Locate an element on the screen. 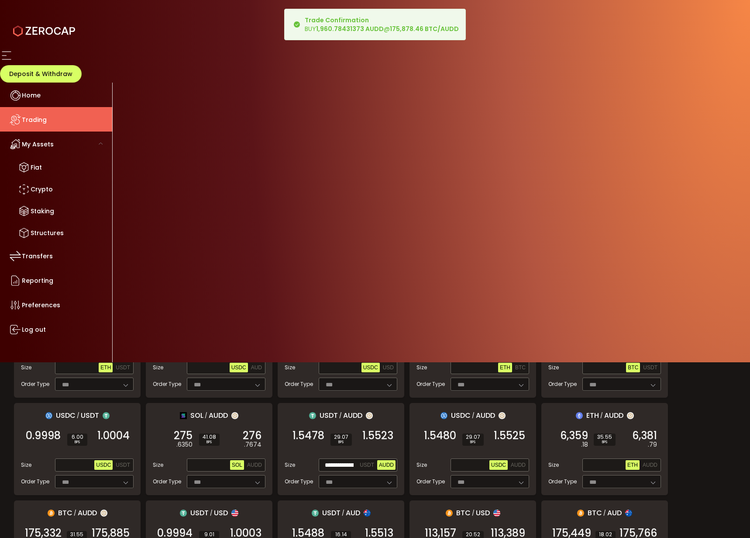  span: 18.02 is located at coordinates (606, 534).